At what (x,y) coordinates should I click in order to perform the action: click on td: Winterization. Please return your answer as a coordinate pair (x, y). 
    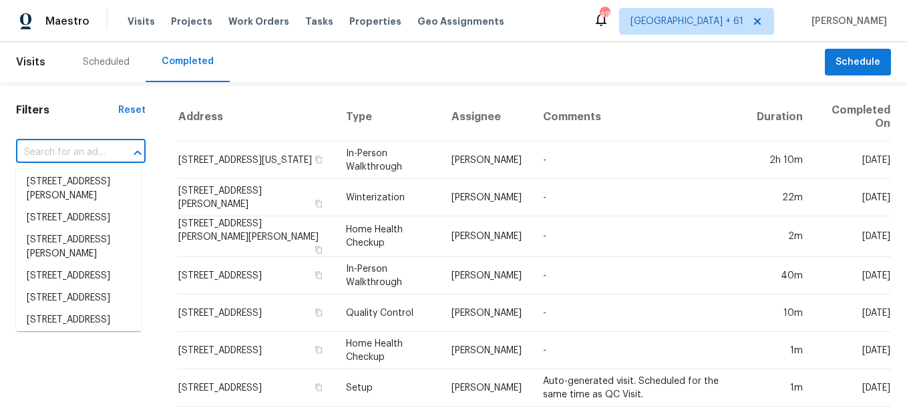
    Looking at the image, I should click on (388, 198).